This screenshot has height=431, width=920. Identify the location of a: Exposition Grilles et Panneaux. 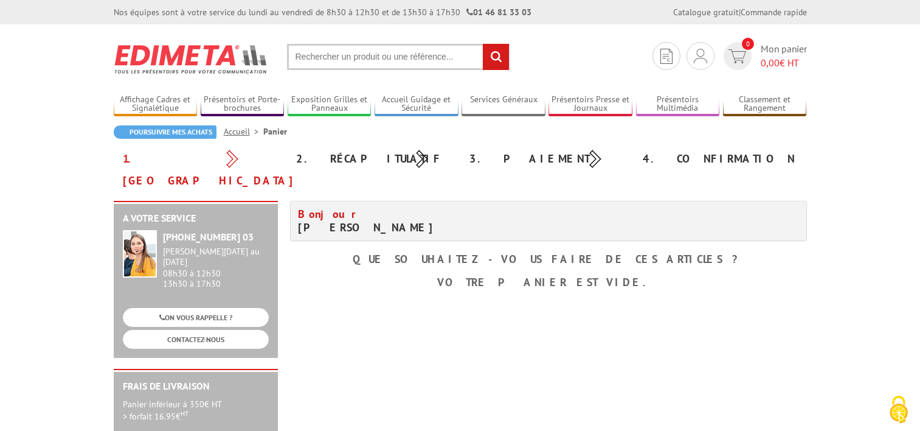
(330, 104).